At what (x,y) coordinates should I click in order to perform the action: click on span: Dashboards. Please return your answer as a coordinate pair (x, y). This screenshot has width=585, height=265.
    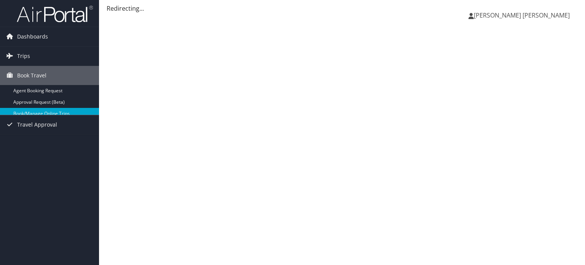
    Looking at the image, I should click on (32, 37).